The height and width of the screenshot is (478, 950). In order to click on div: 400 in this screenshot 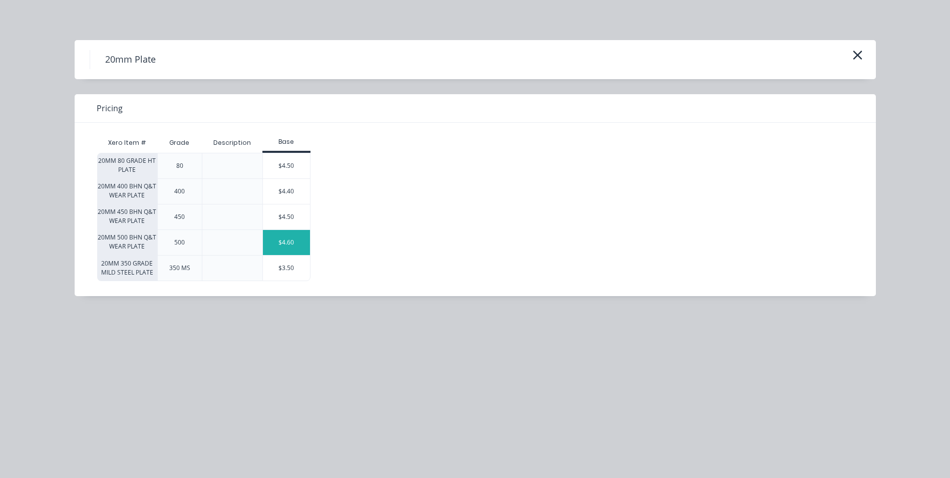, I will do `click(179, 191)`.